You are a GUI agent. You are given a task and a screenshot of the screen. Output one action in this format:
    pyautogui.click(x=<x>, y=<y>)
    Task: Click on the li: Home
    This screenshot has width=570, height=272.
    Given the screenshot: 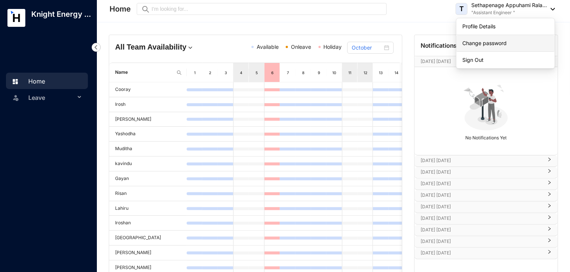 What is the action you would take?
    pyautogui.click(x=47, y=81)
    